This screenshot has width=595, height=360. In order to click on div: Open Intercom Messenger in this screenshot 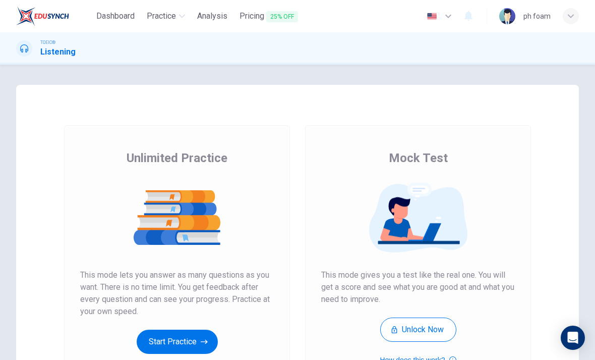, I will do `click(573, 337)`.